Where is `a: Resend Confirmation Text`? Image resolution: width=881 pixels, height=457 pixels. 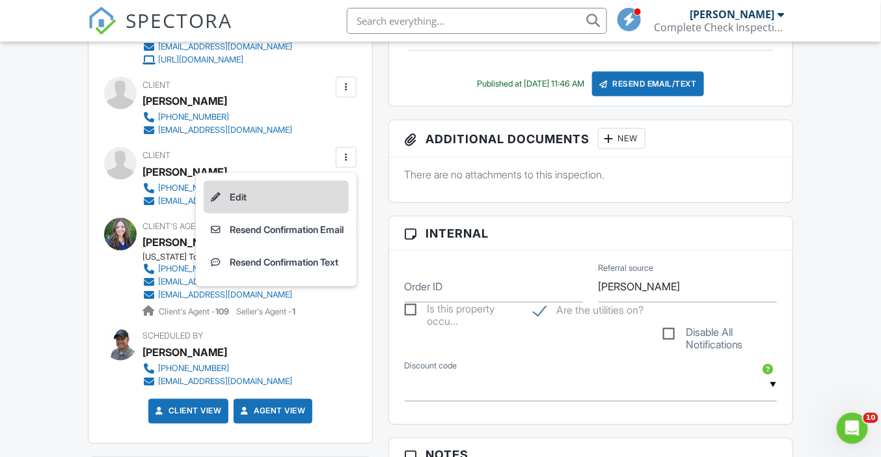
a: Resend Confirmation Text is located at coordinates (276, 262).